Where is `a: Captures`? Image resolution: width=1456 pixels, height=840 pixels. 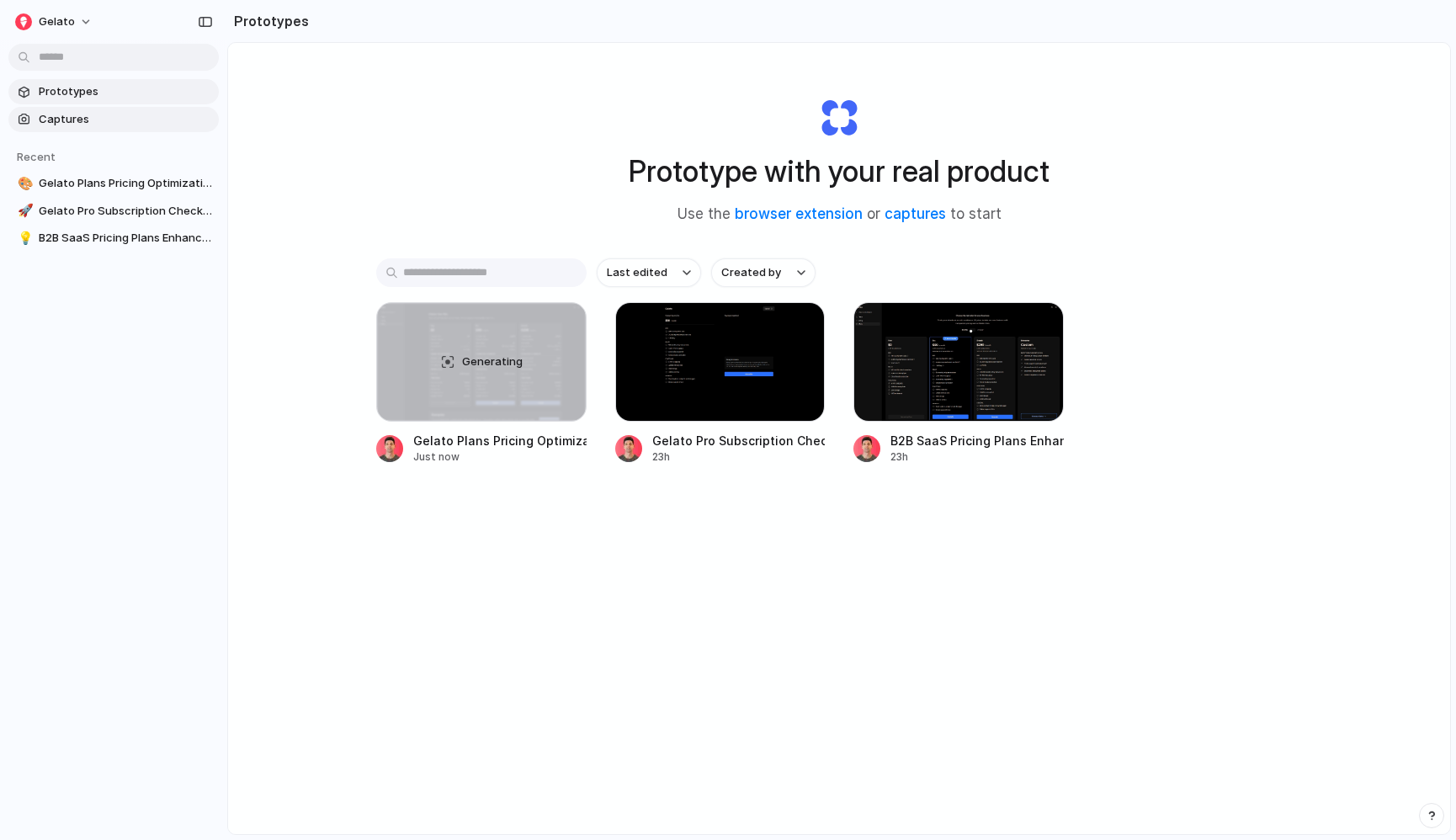 a: Captures is located at coordinates (113, 119).